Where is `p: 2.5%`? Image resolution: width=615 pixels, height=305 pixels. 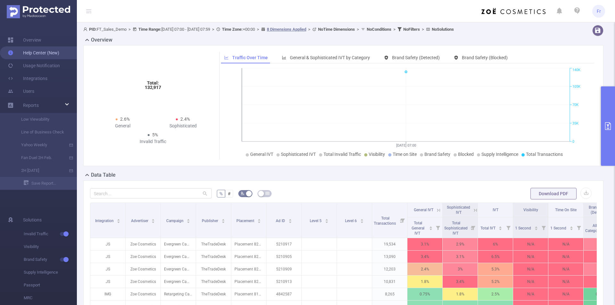
p: 2.5% is located at coordinates (495, 294).